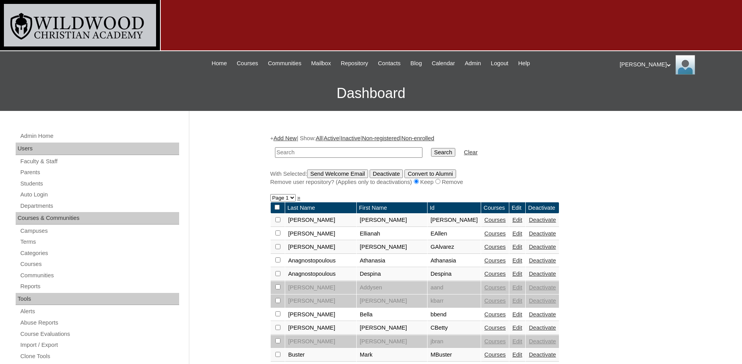  What do you see at coordinates (454, 234) in the screenshot?
I see `td: EAllen` at bounding box center [454, 234].